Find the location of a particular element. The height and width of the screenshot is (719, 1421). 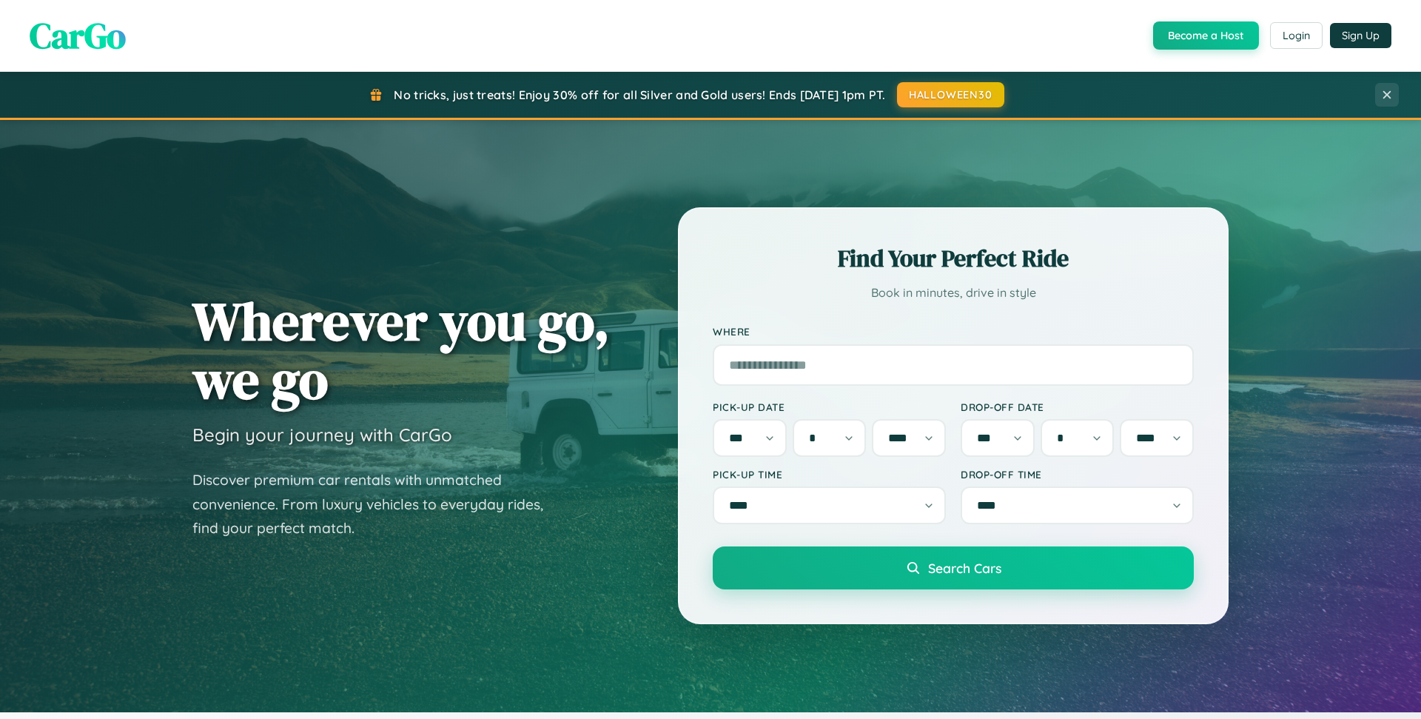

label: Pick-up Time is located at coordinates (829, 474).